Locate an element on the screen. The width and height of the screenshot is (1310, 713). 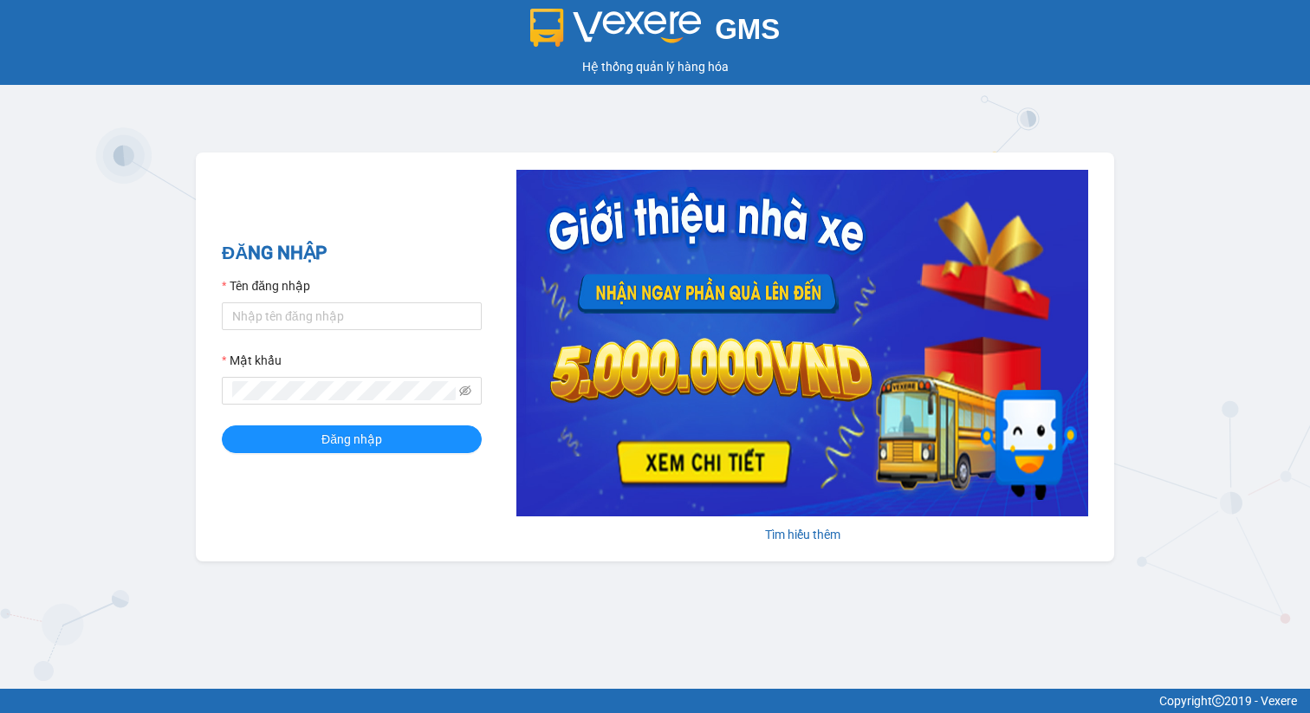
div: Hệ thống quản lý hàng hóa is located at coordinates (655, 67).